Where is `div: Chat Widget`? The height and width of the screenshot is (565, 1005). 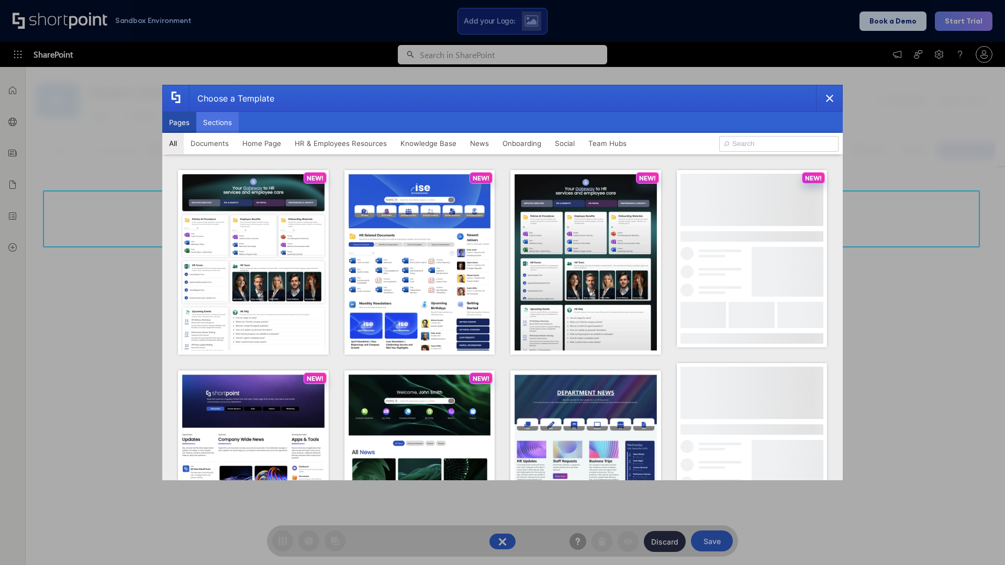
div: Chat Widget is located at coordinates (911, 505).